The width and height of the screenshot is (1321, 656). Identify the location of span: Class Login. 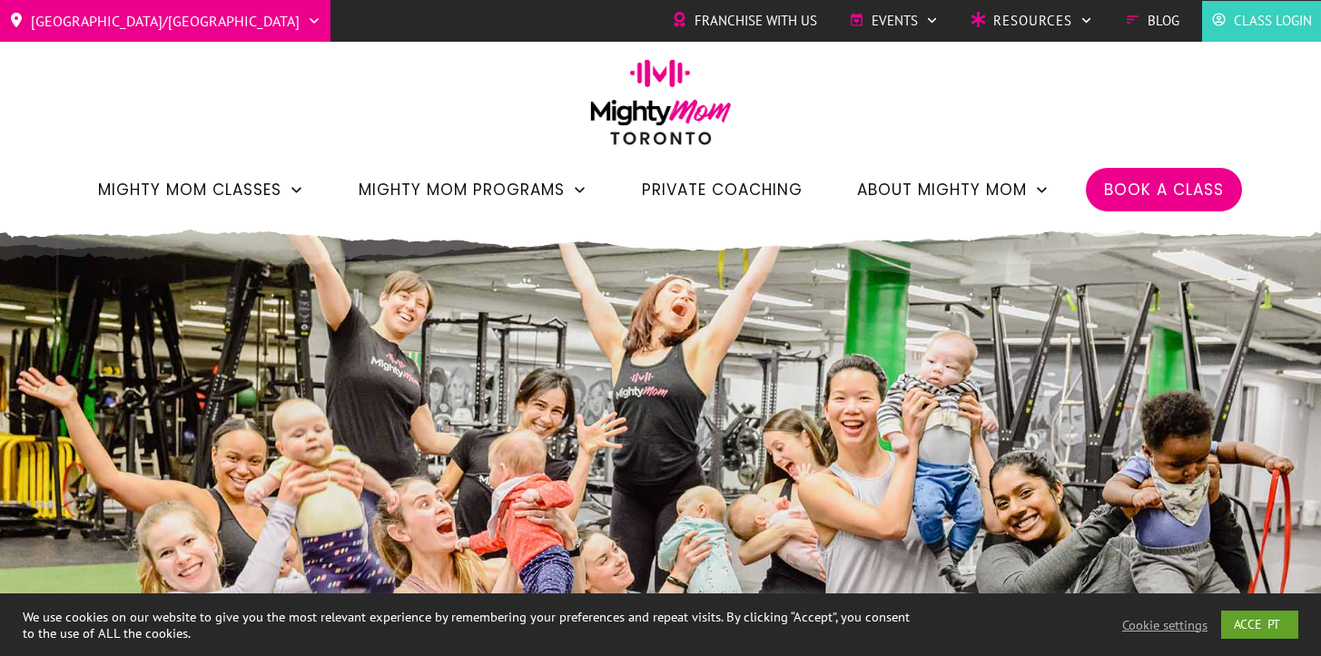
(1273, 21).